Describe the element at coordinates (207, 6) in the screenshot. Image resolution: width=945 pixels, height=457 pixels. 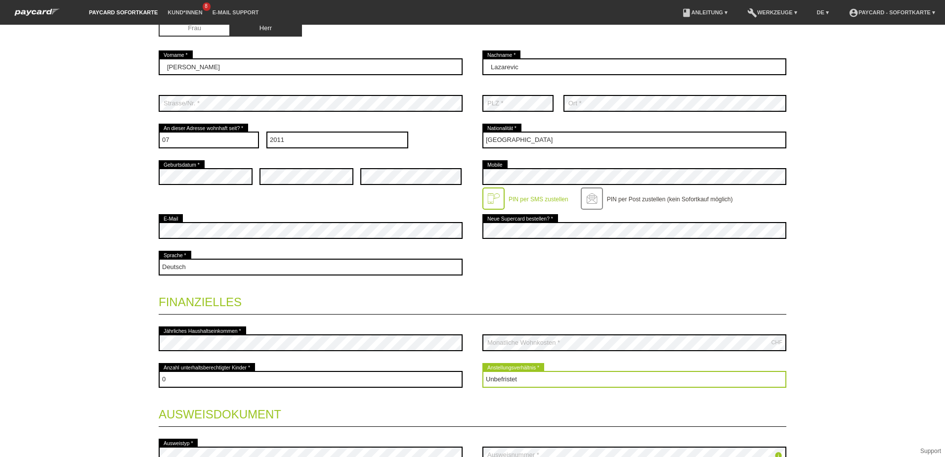
I see `span: 8` at that location.